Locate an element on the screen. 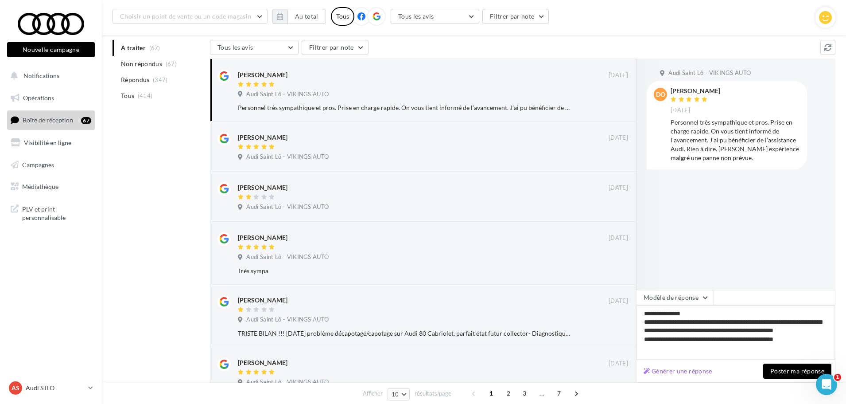 This screenshot has width=846, height=404. span: Médiathèque is located at coordinates (40, 186).